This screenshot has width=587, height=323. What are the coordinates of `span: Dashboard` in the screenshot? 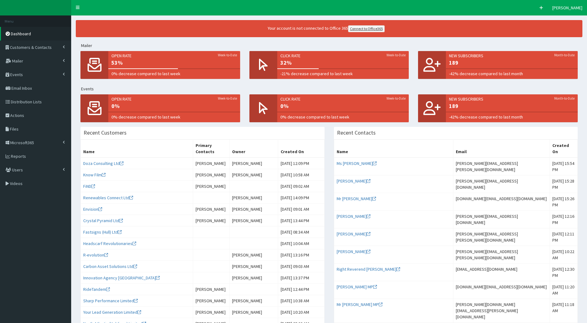 It's located at (21, 34).